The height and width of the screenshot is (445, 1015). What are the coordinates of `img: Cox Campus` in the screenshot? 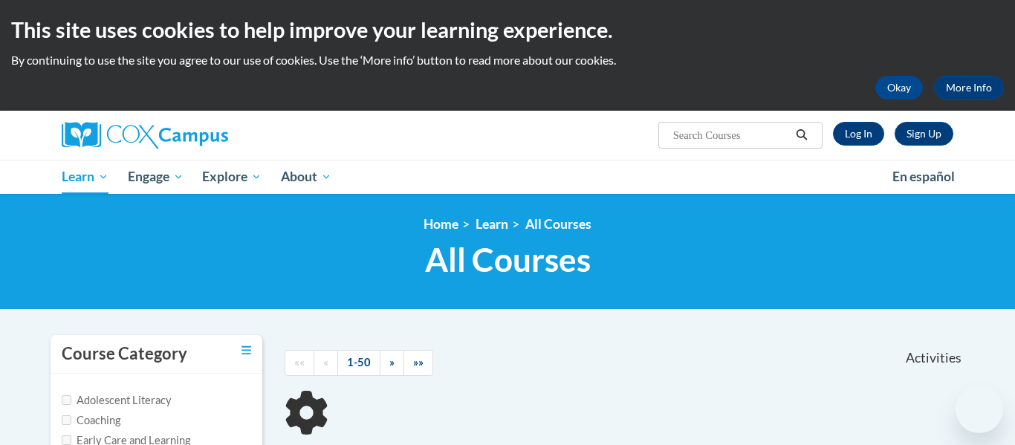 It's located at (145, 135).